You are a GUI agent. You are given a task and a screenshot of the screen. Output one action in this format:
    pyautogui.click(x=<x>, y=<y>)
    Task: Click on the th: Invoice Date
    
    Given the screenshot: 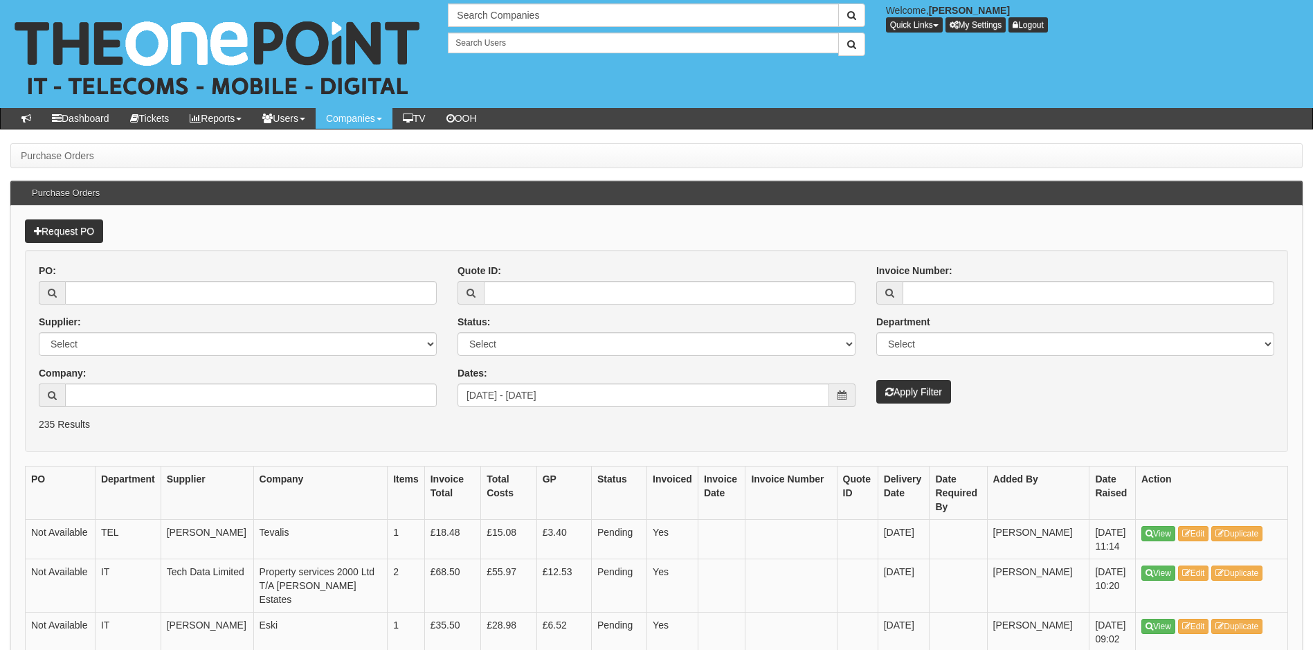 What is the action you would take?
    pyautogui.click(x=721, y=493)
    